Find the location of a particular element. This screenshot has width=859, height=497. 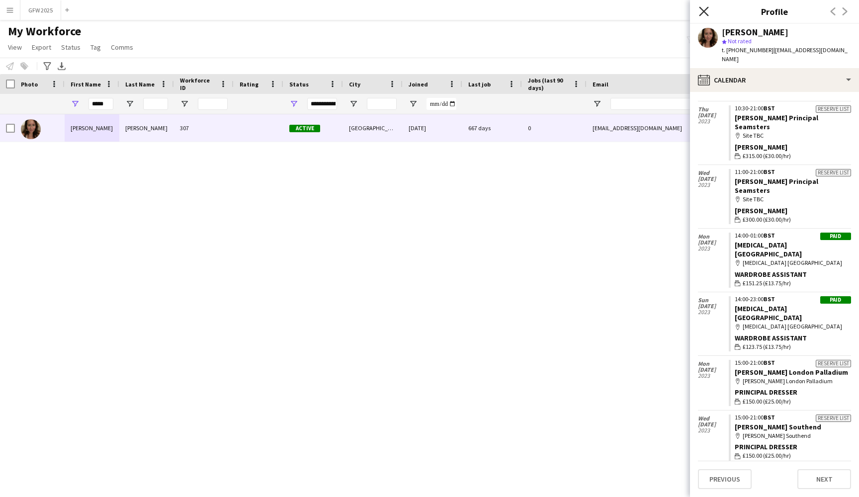

a: View is located at coordinates (15, 47).